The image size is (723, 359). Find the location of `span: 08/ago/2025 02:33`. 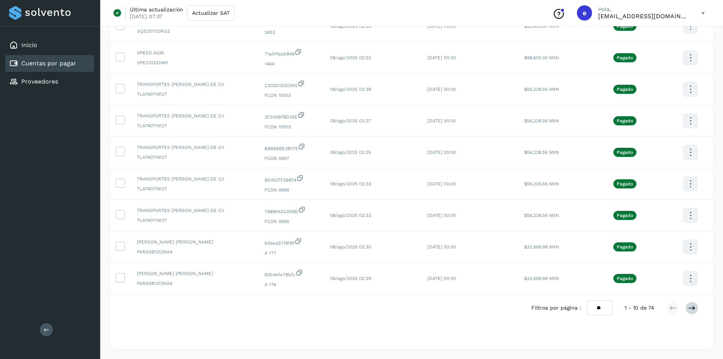

span: 08/ago/2025 02:33 is located at coordinates (351, 184).